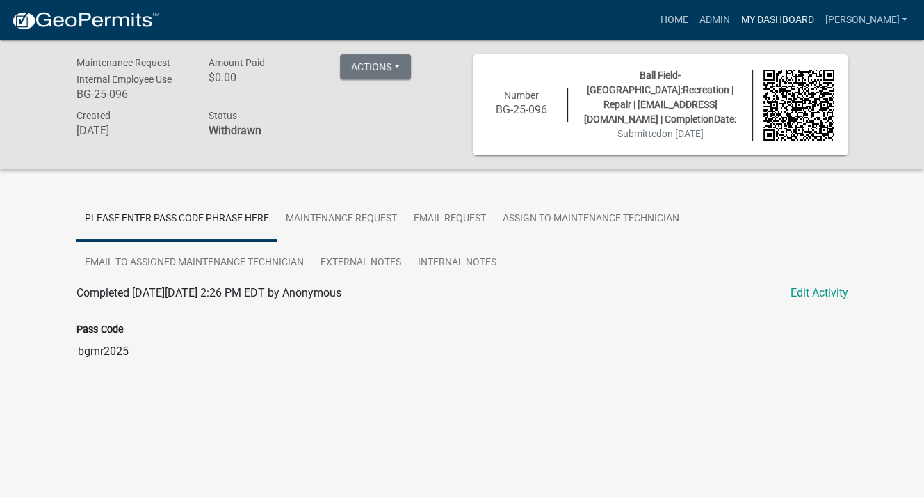 The image size is (924, 497). What do you see at coordinates (234, 130) in the screenshot?
I see `strong: Withdrawn` at bounding box center [234, 130].